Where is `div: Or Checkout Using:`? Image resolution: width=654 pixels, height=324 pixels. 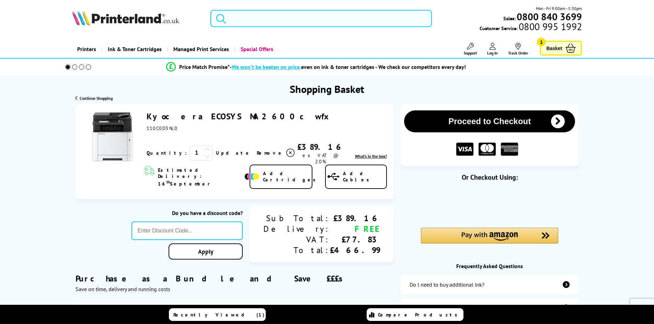 div: Or Checkout Using: is located at coordinates (489, 177).